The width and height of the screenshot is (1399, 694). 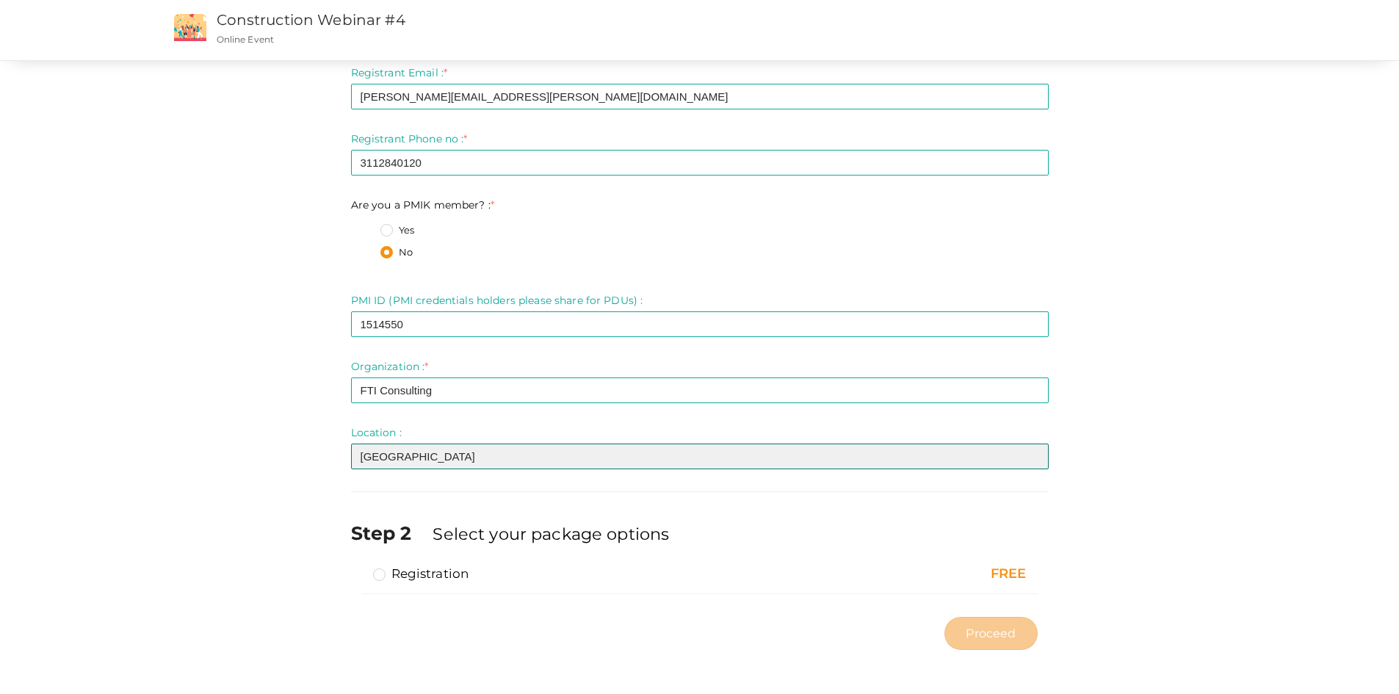 What do you see at coordinates (700, 162) in the screenshot?
I see `input: Enter registrant phone no here.` at bounding box center [700, 162].